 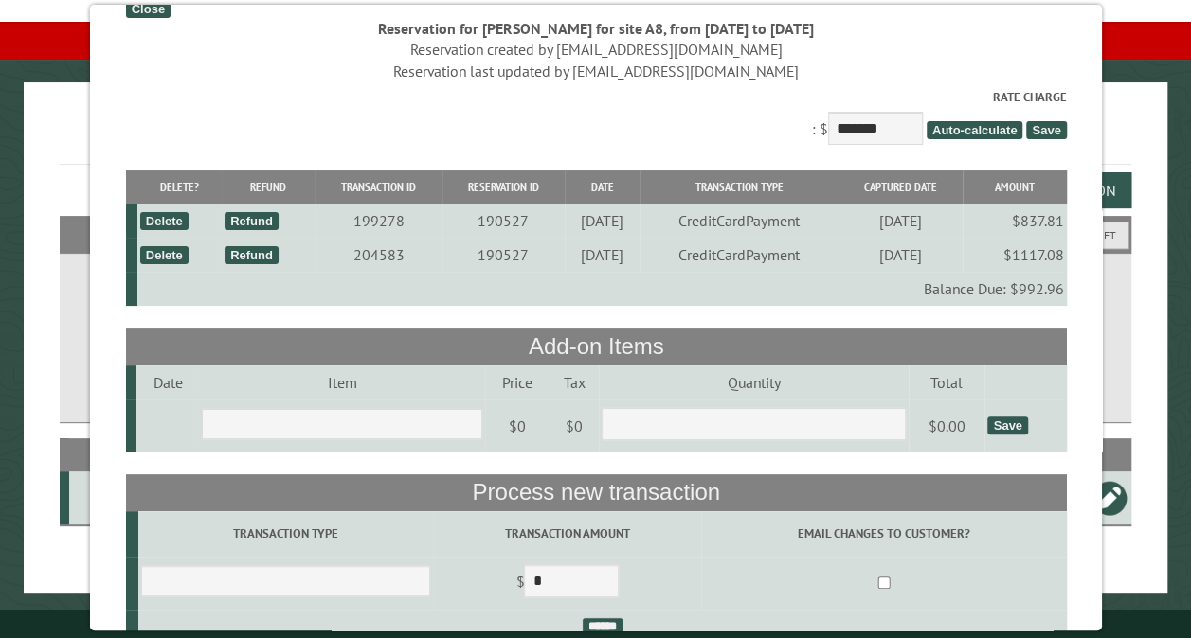 I want to click on th: Delete?, so click(x=178, y=187).